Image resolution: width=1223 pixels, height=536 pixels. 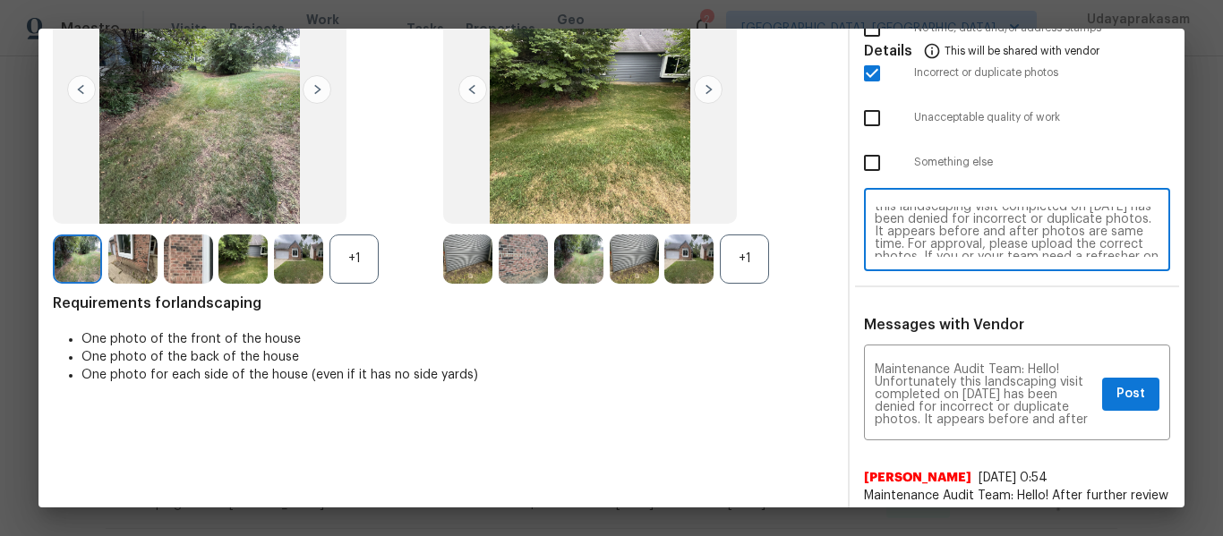 What do you see at coordinates (1017, 118) in the screenshot?
I see `div: Unacceptable quality of work` at bounding box center [1017, 118].